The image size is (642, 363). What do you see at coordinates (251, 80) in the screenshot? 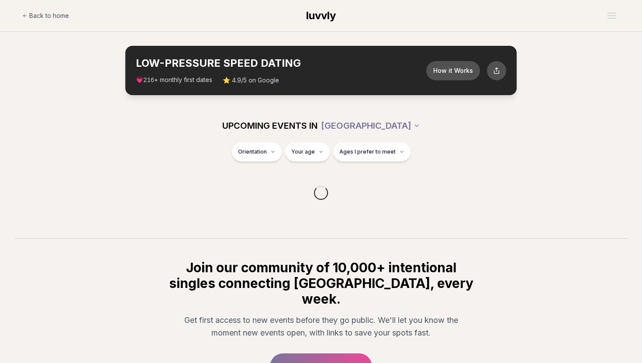
I see `span: ⭐ 4.9/5 on Google` at bounding box center [251, 80].